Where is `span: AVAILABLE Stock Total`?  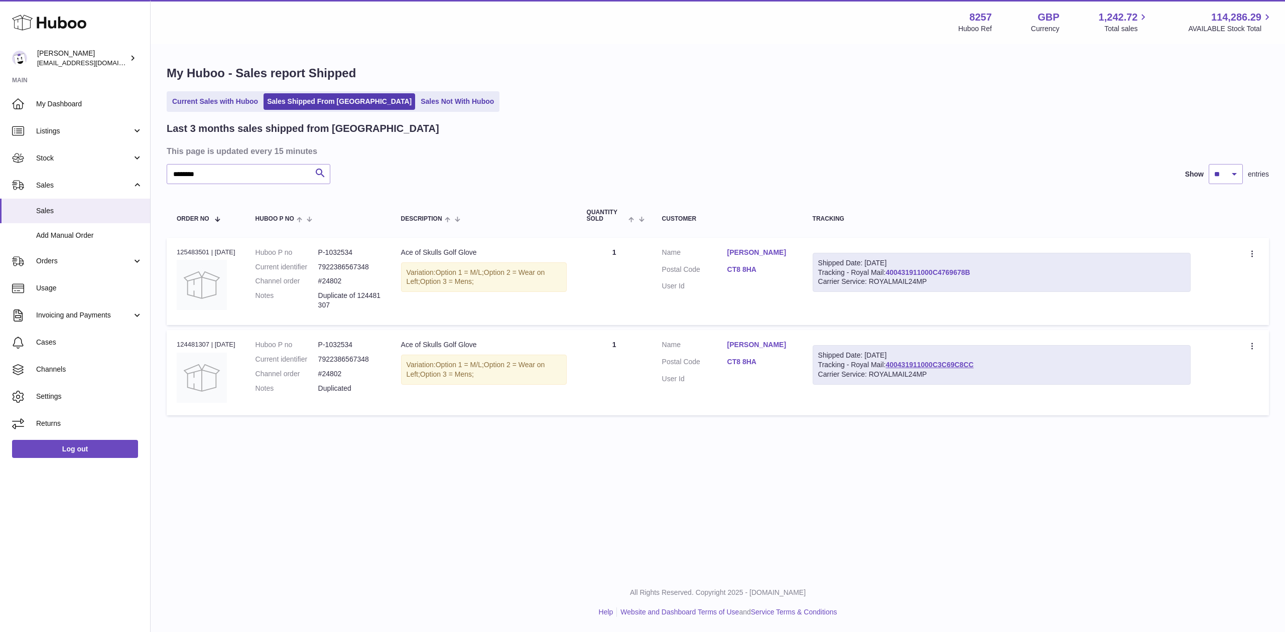 span: AVAILABLE Stock Total is located at coordinates (1230, 29).